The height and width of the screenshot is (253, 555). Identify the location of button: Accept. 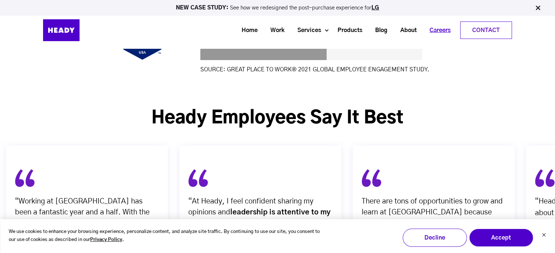
(501, 238).